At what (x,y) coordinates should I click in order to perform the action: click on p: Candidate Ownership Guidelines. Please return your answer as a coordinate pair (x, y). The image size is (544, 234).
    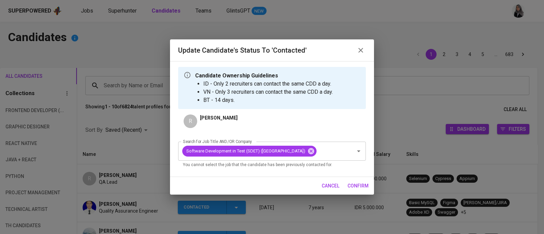
    Looking at the image, I should click on (264, 76).